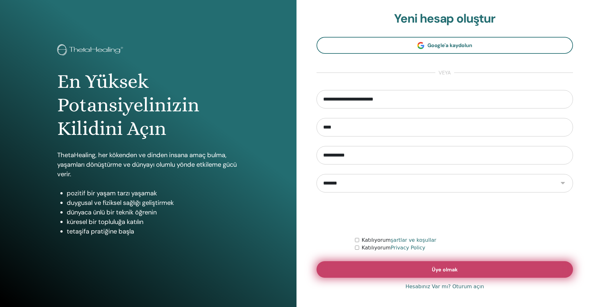 The height and width of the screenshot is (307, 593). Describe the element at coordinates (445, 286) in the screenshot. I see `a: Hesabınız Var mı? Oturum açın` at that location.